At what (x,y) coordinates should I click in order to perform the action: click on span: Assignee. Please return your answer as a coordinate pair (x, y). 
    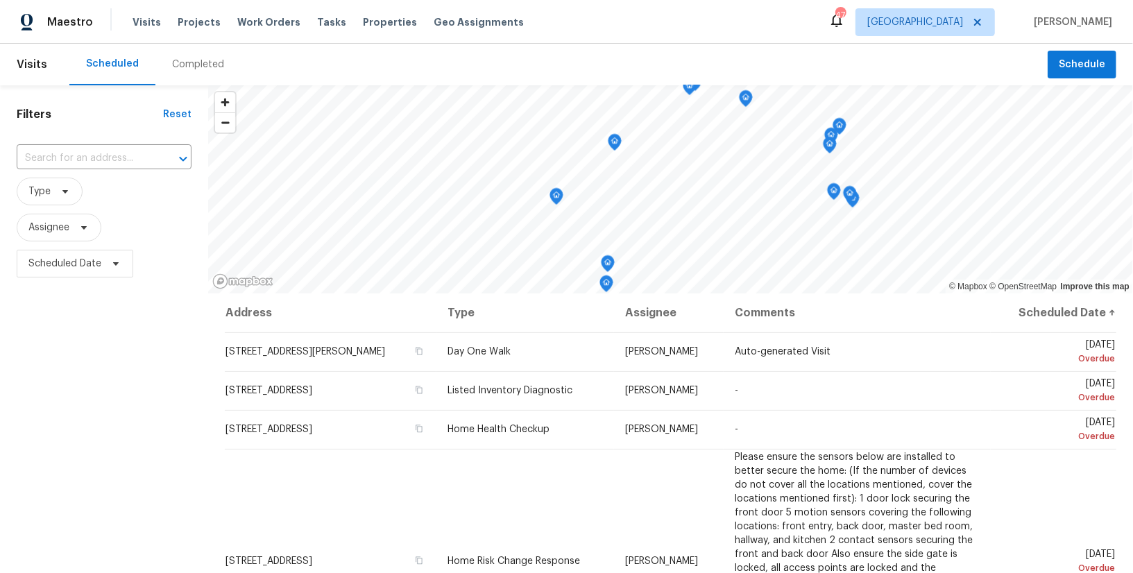
    Looking at the image, I should click on (49, 228).